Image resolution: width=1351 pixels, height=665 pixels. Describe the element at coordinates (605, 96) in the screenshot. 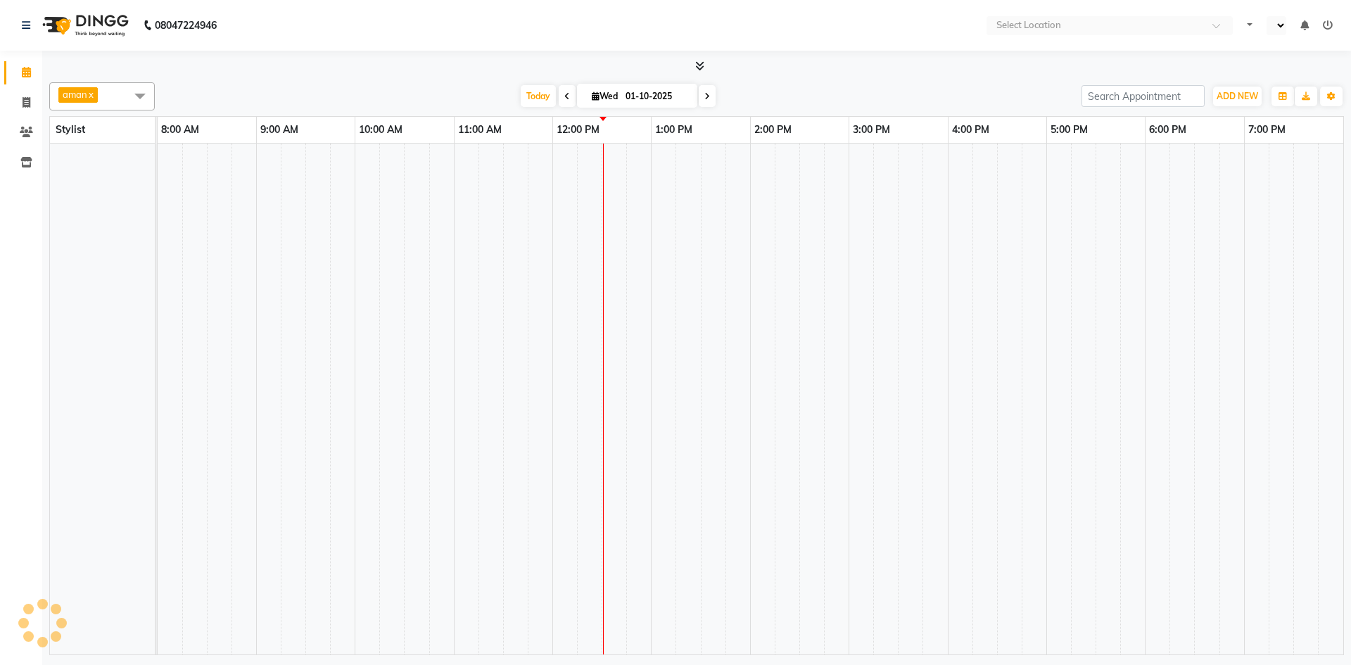

I see `span: Wed` at that location.